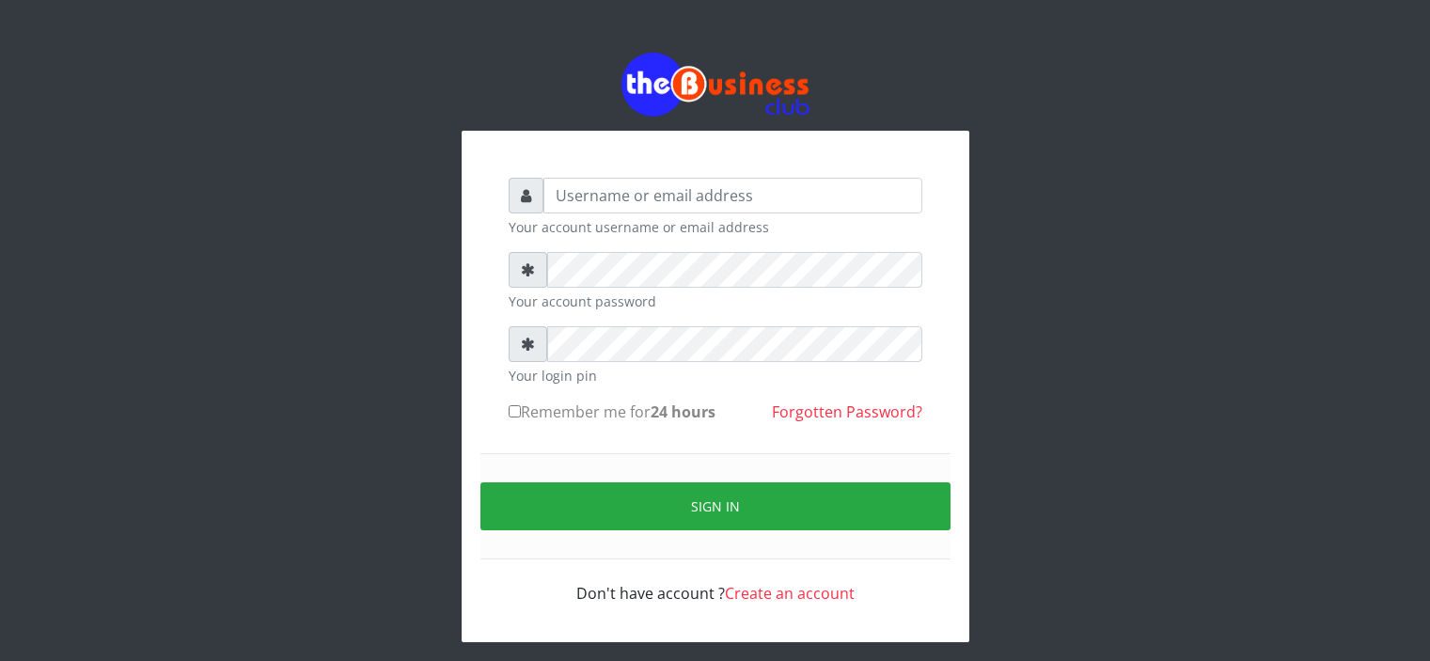  I want to click on label: Remember me for, so click(612, 412).